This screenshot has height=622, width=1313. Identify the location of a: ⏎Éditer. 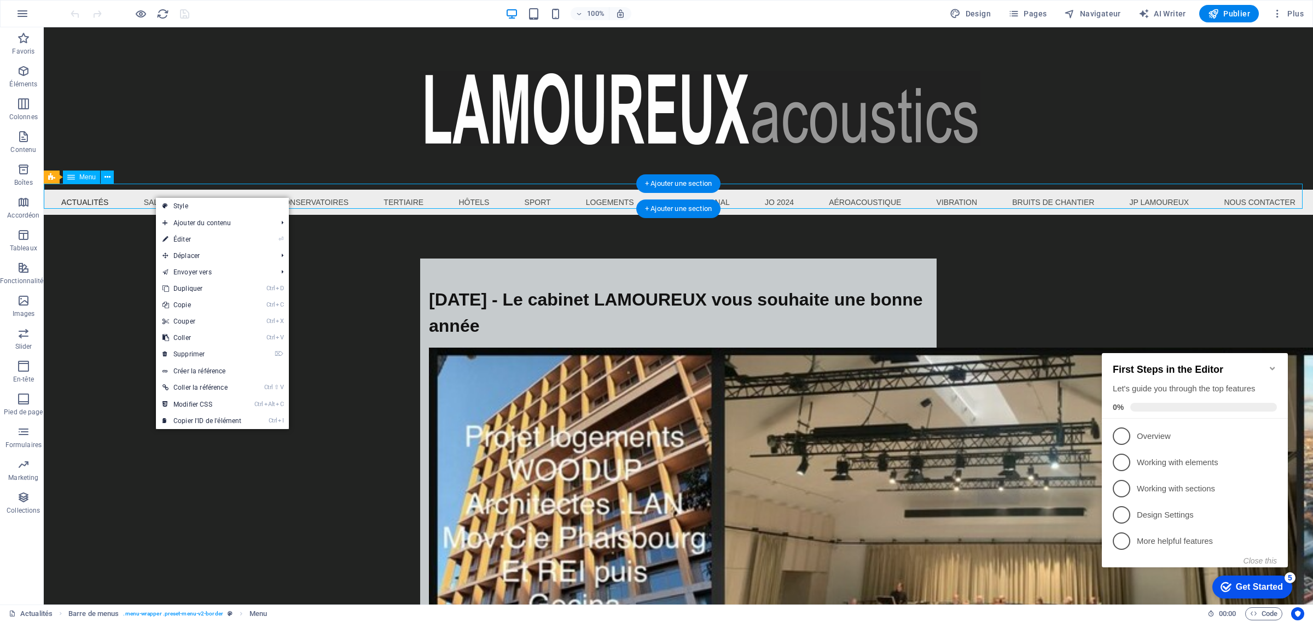
(202, 240).